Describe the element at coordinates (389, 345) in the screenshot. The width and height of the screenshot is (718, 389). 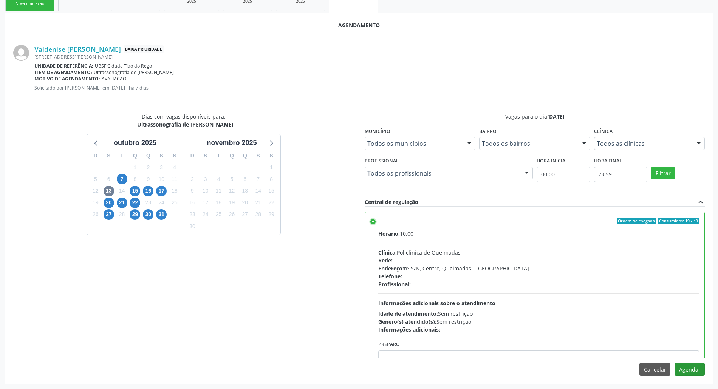
I see `label: Preparo` at that location.